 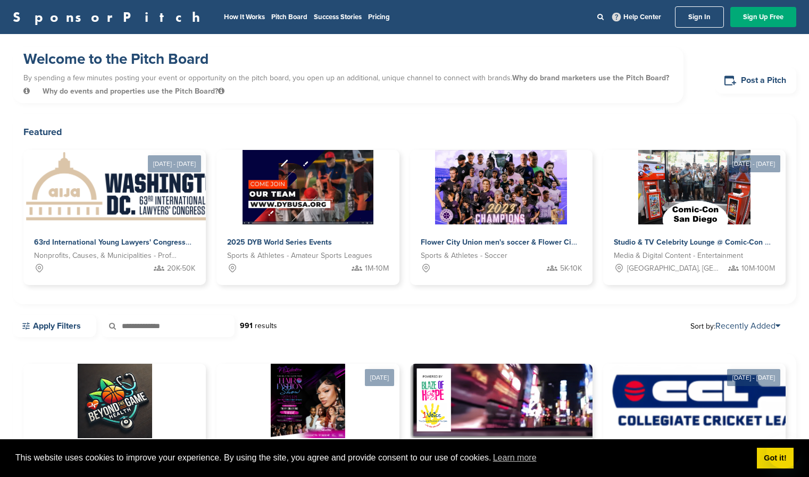 What do you see at coordinates (289, 17) in the screenshot?
I see `a: Pitch Board` at bounding box center [289, 17].